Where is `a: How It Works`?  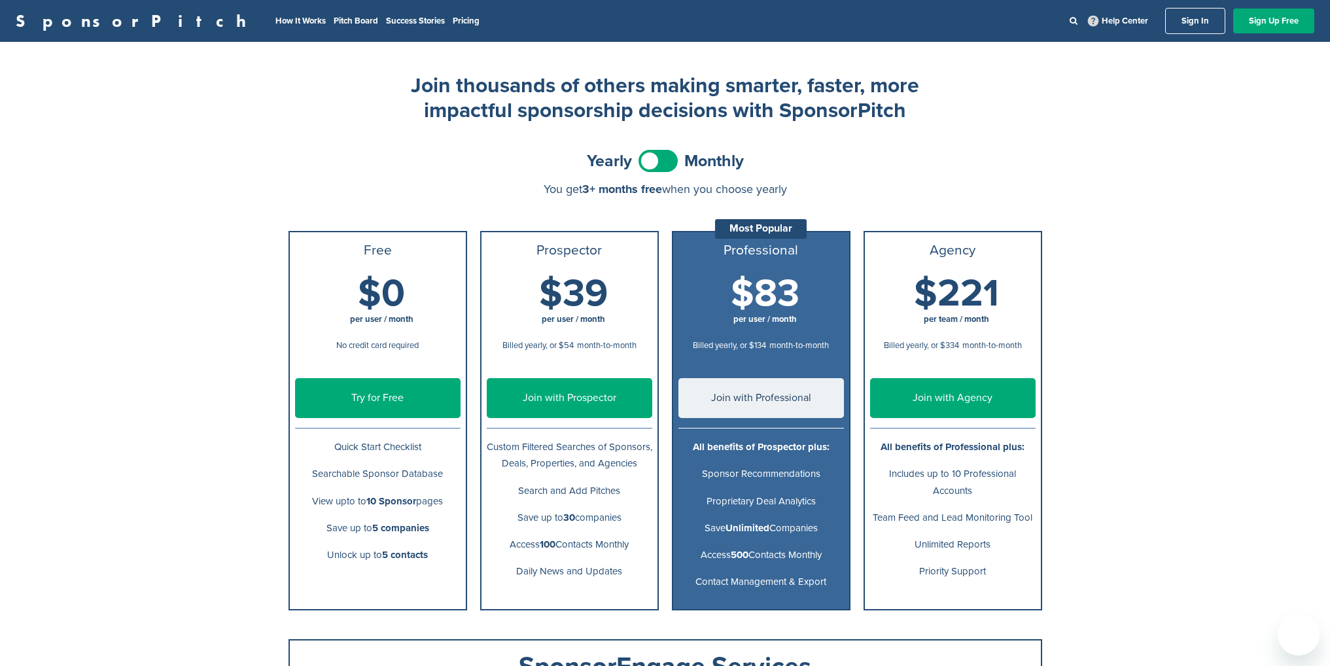 a: How It Works is located at coordinates (300, 21).